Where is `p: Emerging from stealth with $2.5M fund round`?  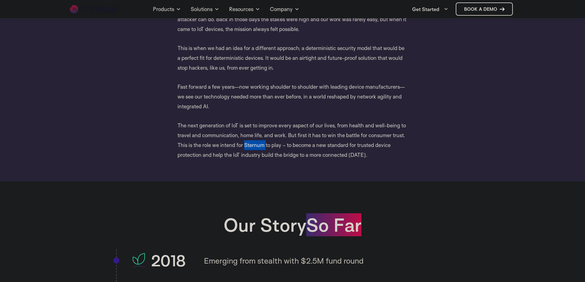 p: Emerging from stealth with $2.5M fund round is located at coordinates (284, 261).